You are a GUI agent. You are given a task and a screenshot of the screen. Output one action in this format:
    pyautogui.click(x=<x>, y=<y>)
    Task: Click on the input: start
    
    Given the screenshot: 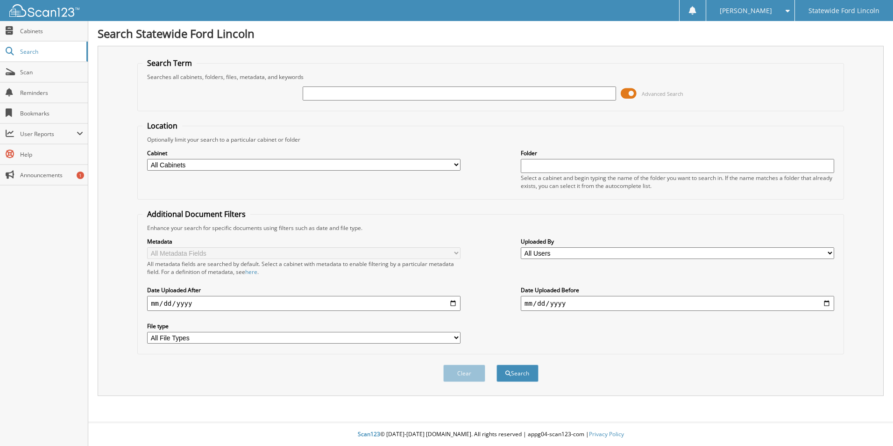 What is the action you would take?
    pyautogui.click(x=304, y=303)
    